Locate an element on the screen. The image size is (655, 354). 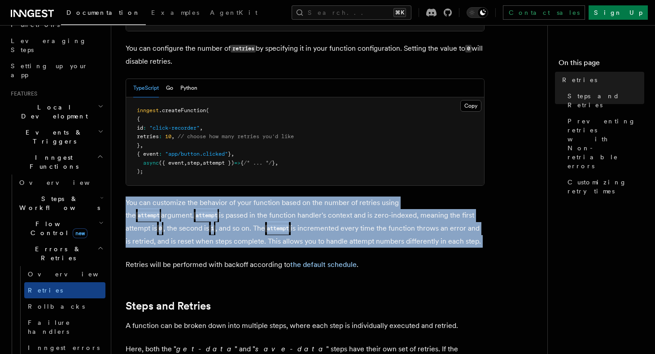
span: Failure handlers is located at coordinates (49, 327).